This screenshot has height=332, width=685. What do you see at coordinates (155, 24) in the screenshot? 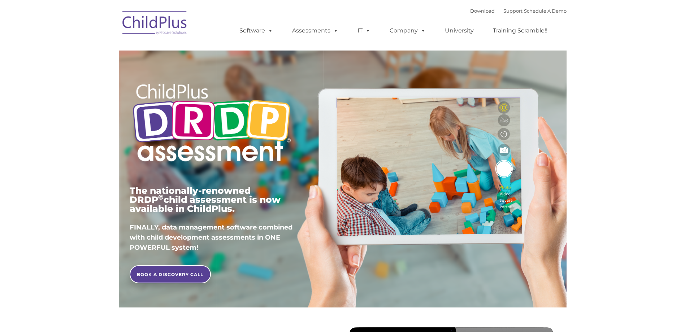
I see `img: ChildPlus by Procare Solutions` at bounding box center [155, 24].